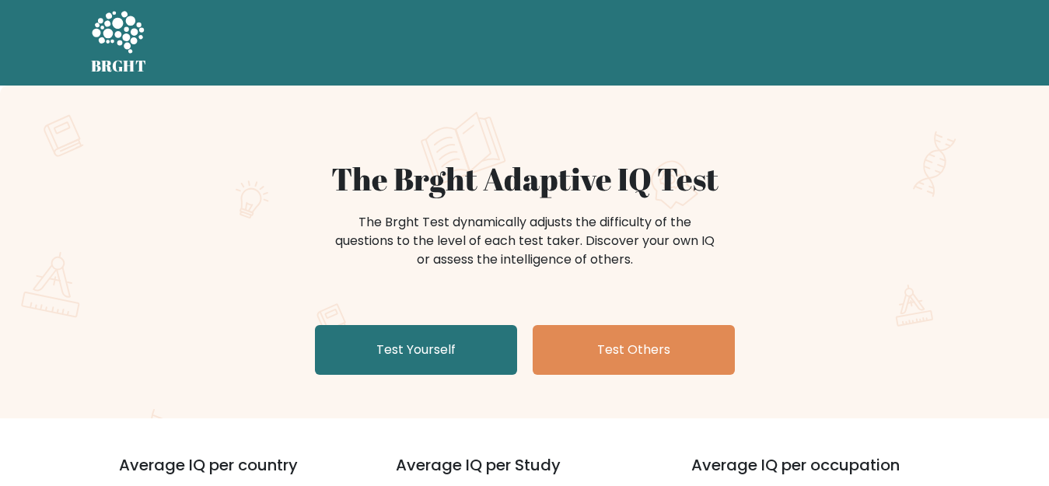 The width and height of the screenshot is (1049, 486). What do you see at coordinates (525, 179) in the screenshot?
I see `h1: The Brght Adaptive IQ Test` at bounding box center [525, 179].